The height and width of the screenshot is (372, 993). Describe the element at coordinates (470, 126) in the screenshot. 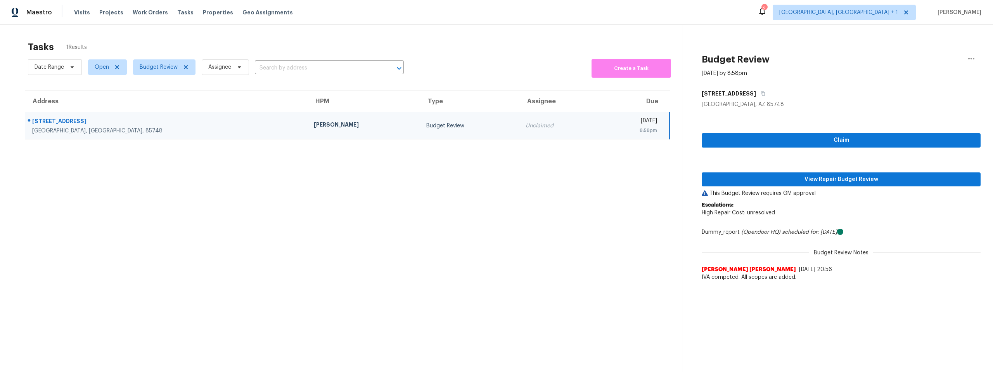

I see `div: Budget Review` at that location.